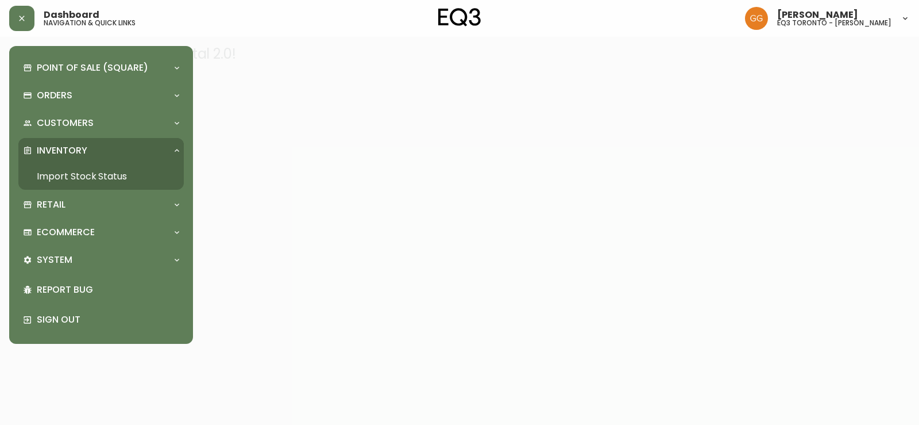 This screenshot has height=425, width=919. I want to click on p: Inventory, so click(62, 151).